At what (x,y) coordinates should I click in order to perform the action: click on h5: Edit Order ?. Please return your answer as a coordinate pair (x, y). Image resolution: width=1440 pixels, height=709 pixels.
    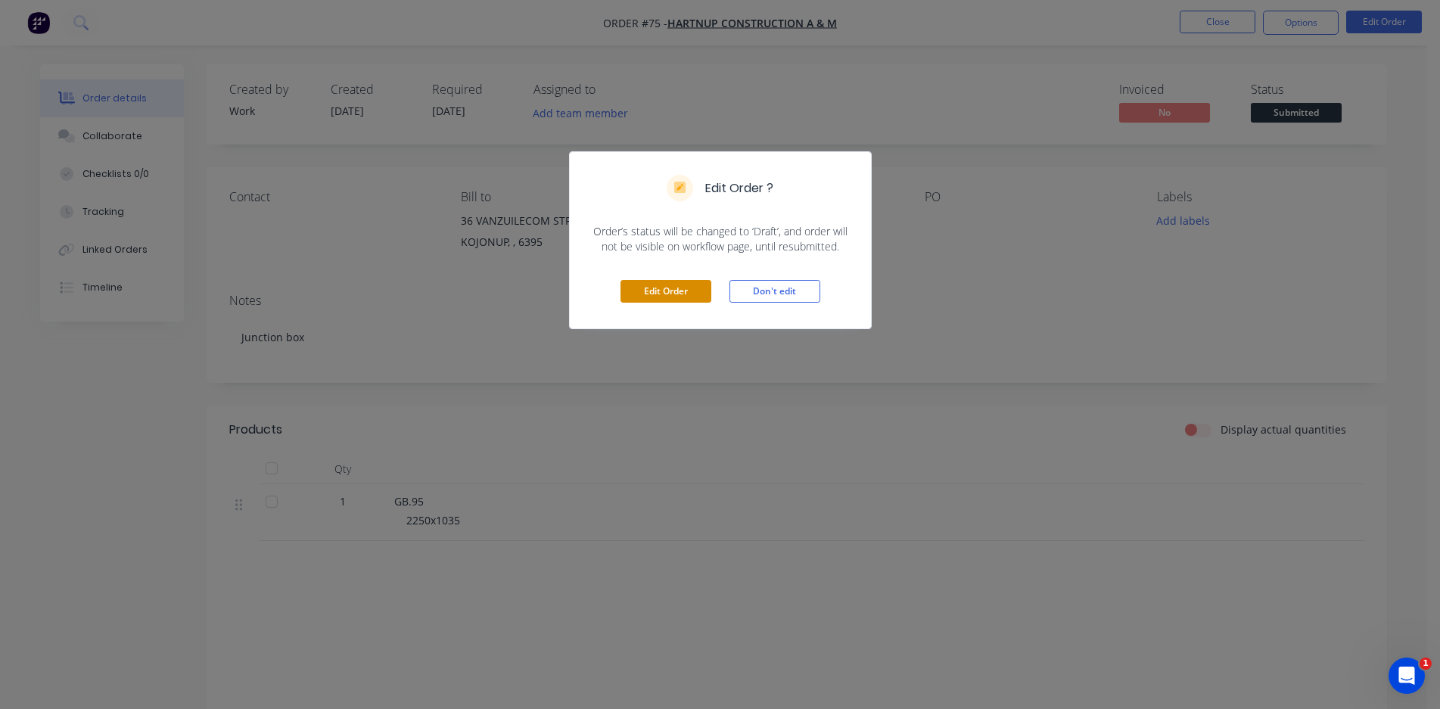
    Looking at the image, I should click on (739, 188).